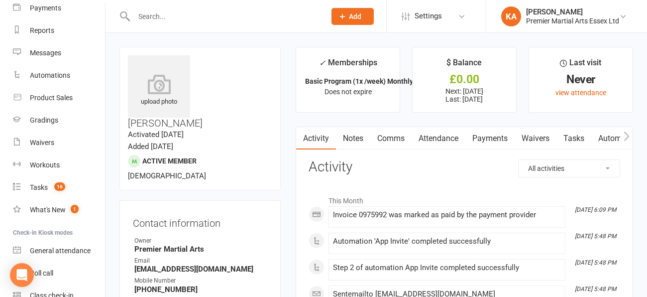 The height and width of the screenshot is (297, 647). Describe the element at coordinates (169, 161) in the screenshot. I see `span: Active member` at that location.